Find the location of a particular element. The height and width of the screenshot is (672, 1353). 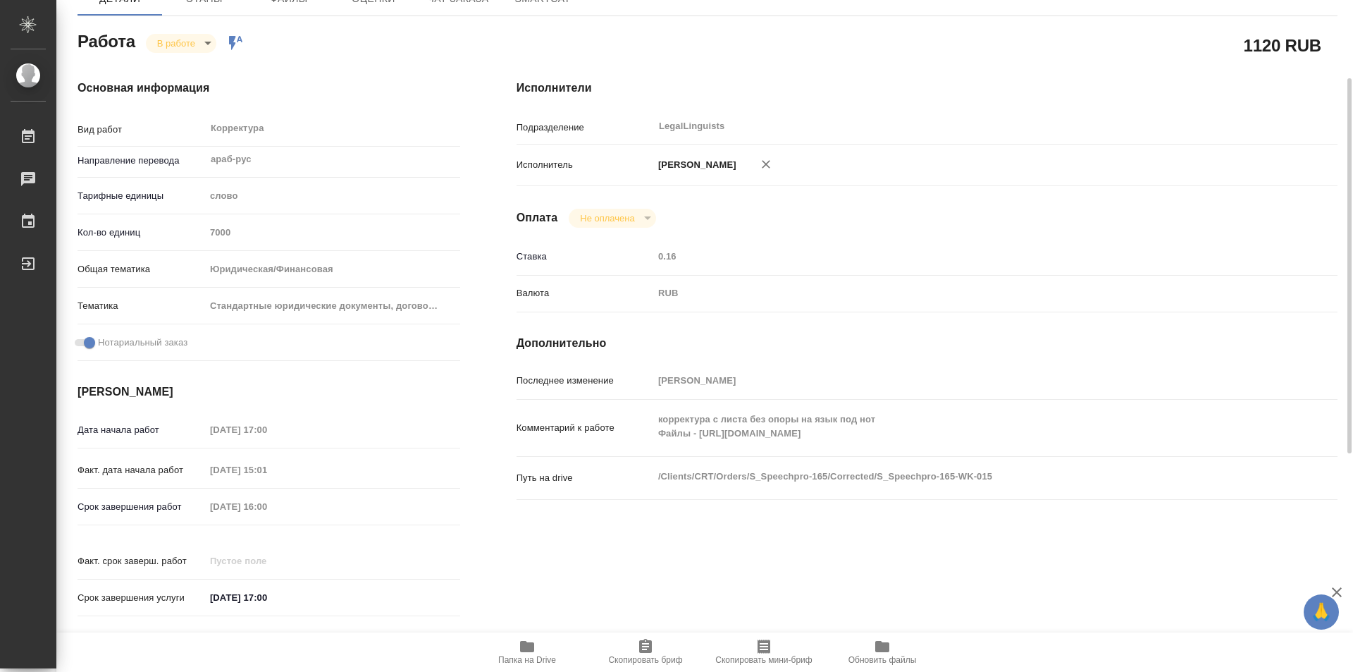

span: Нотариальный заказ is located at coordinates (142, 343).